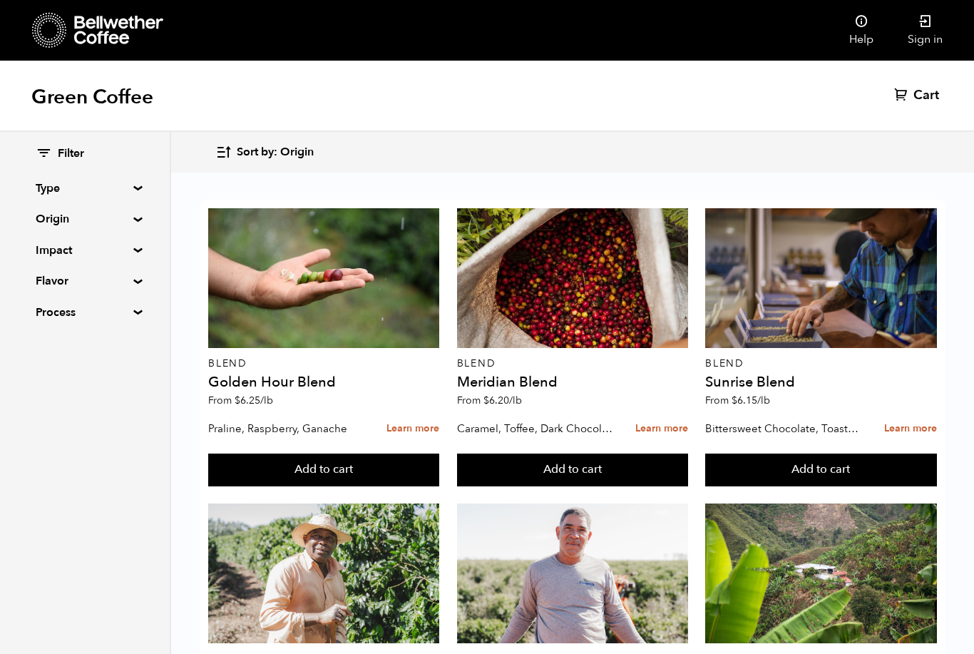  I want to click on span: Cart, so click(927, 96).